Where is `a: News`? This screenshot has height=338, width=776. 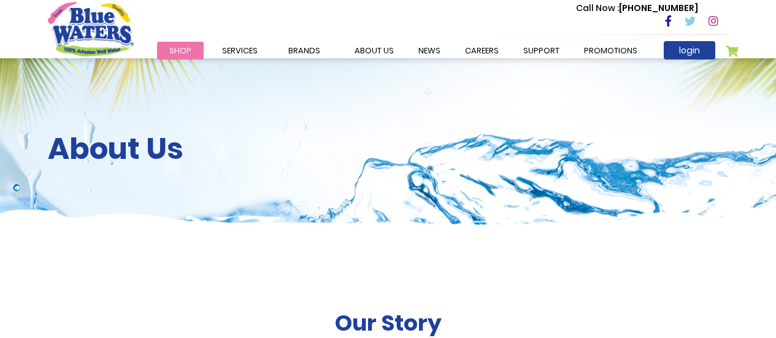
a: News is located at coordinates (430, 50).